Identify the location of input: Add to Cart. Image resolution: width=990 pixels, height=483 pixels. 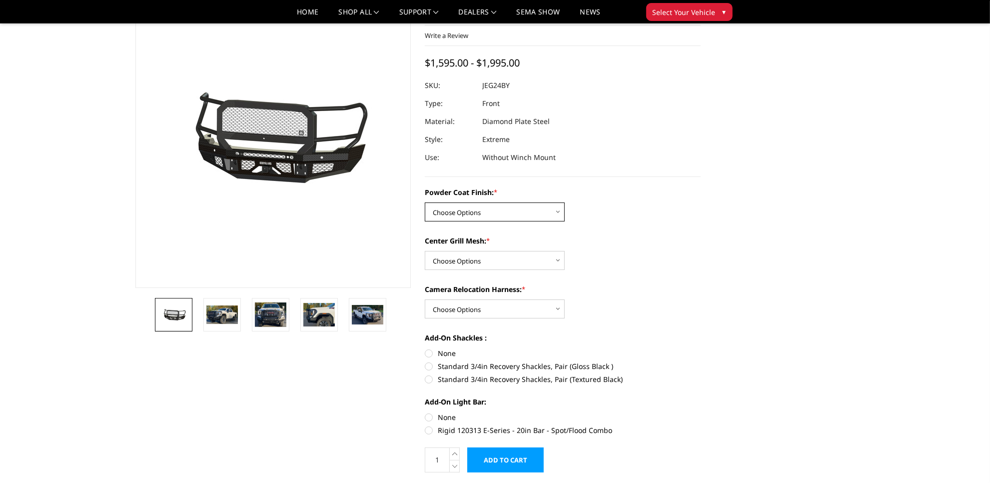
(505, 460).